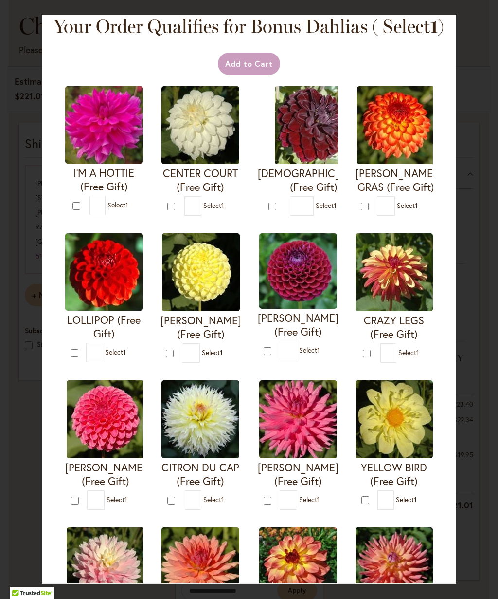 The height and width of the screenshot is (599, 498). I want to click on h4: YELLOW BIRD (Free Gift), so click(394, 474).